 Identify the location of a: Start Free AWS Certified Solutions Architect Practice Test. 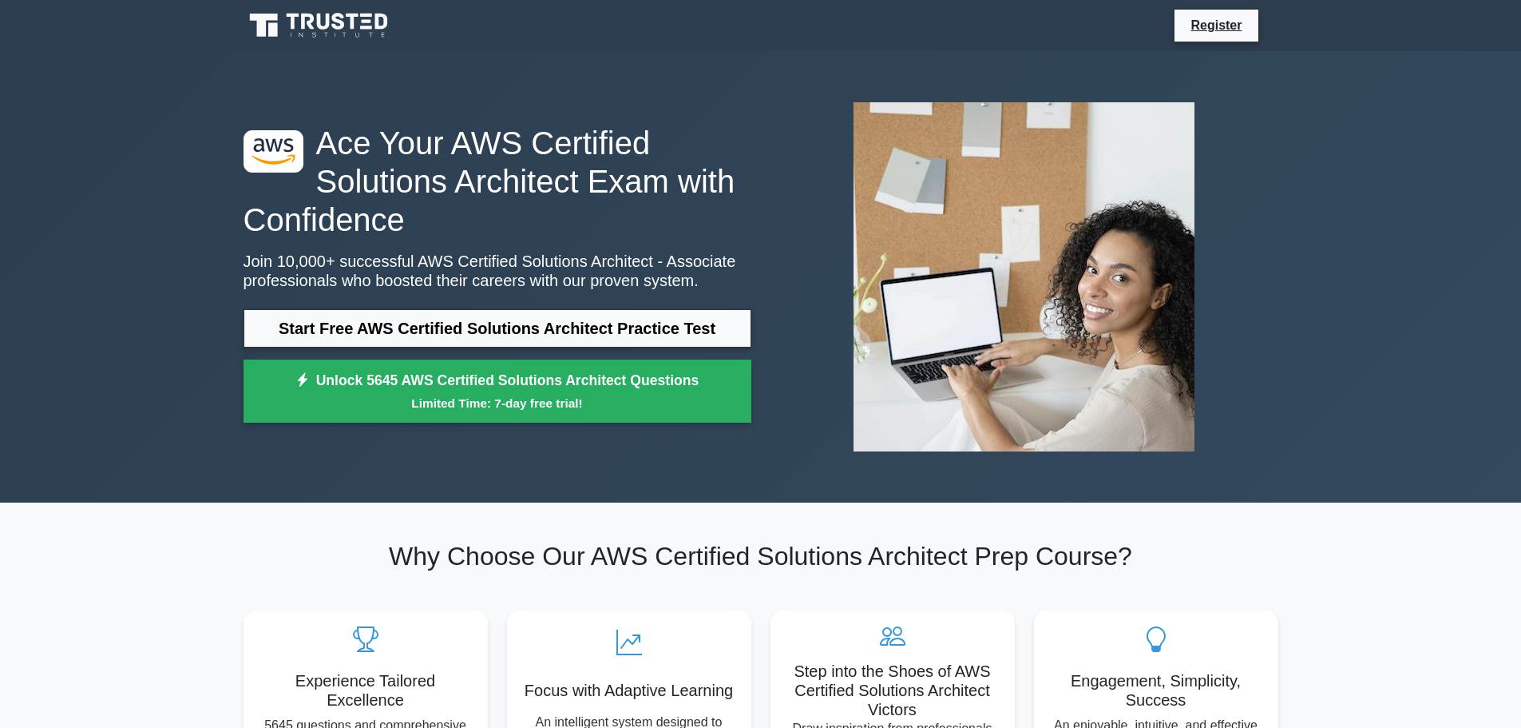
(498, 328).